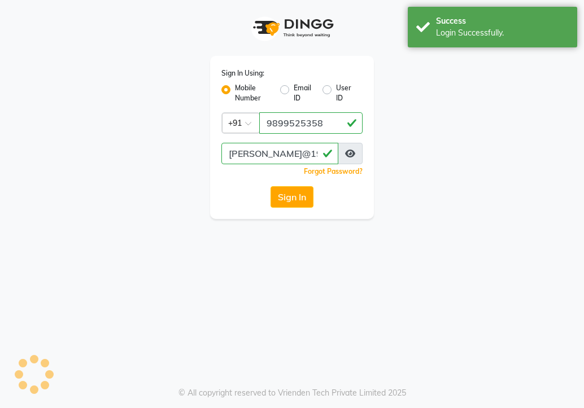 Image resolution: width=584 pixels, height=408 pixels. Describe the element at coordinates (243, 73) in the screenshot. I see `label: Sign In Using:` at that location.